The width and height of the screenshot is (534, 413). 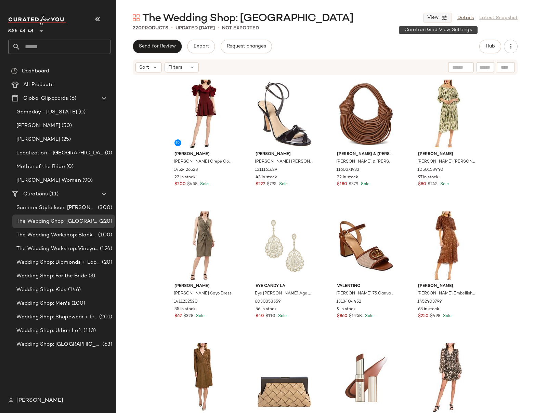 What do you see at coordinates (490, 47) in the screenshot?
I see `span: Hub` at bounding box center [490, 47].